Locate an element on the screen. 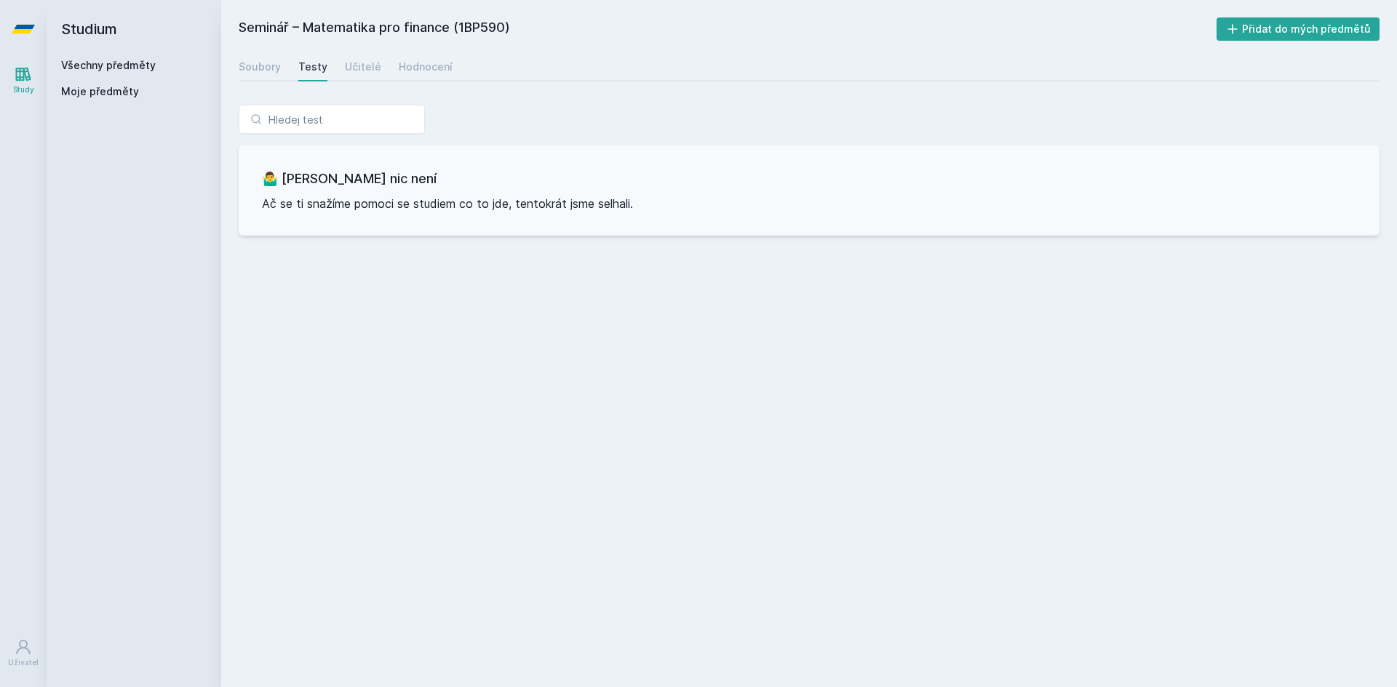 The image size is (1397, 687). a: Hodnocení is located at coordinates (426, 67).